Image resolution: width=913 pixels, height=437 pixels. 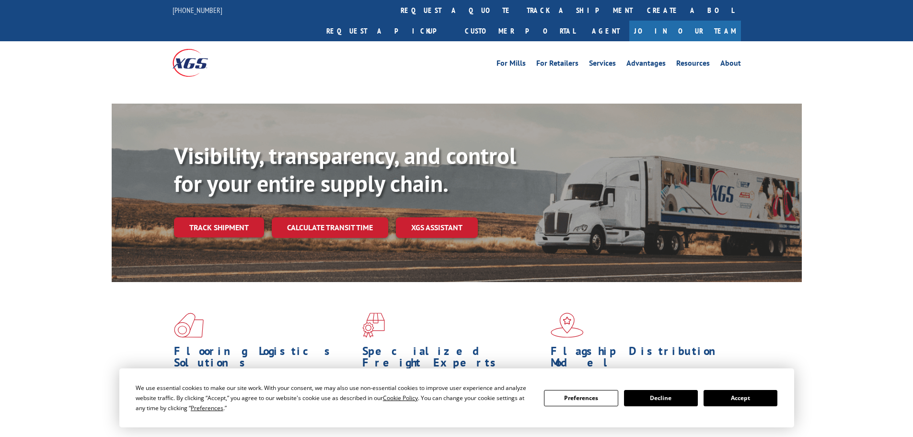 I want to click on a: Calculate transit time, so click(x=330, y=227).